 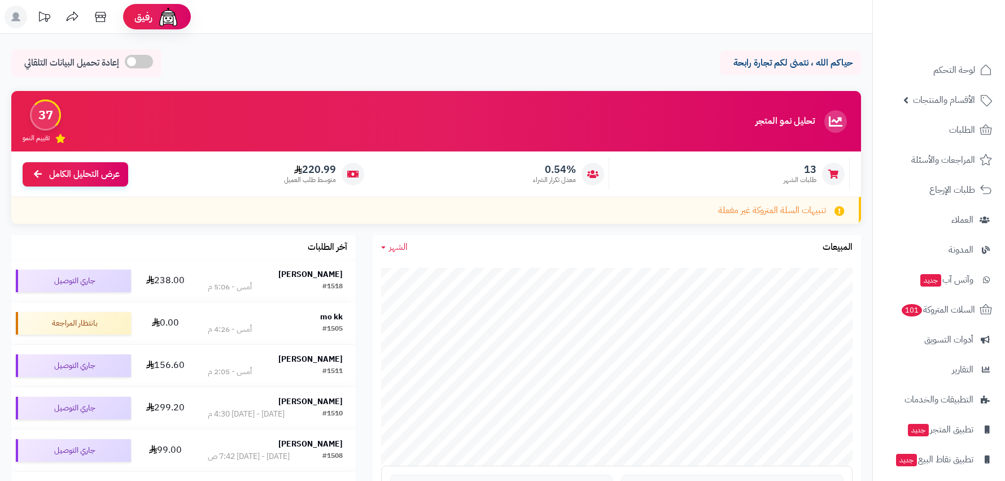 I want to click on td: 99.00, so click(x=165, y=450).